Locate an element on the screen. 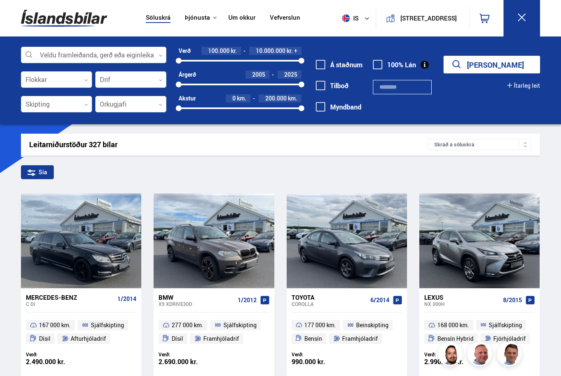 Image resolution: width=561 pixels, height=376 pixels. div: 990.000 kr. is located at coordinates (319, 362).